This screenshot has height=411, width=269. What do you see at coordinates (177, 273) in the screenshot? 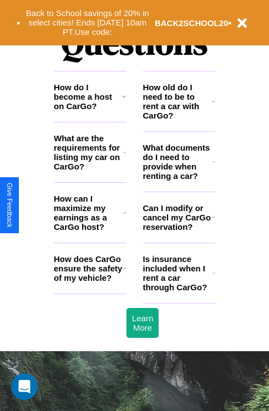
I see `h3: Is insurance included when I rent a car through CarGo?` at bounding box center [177, 273].